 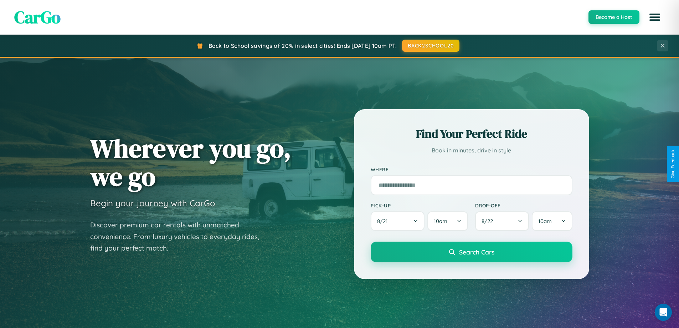 I want to click on span: CarGo, so click(x=37, y=17).